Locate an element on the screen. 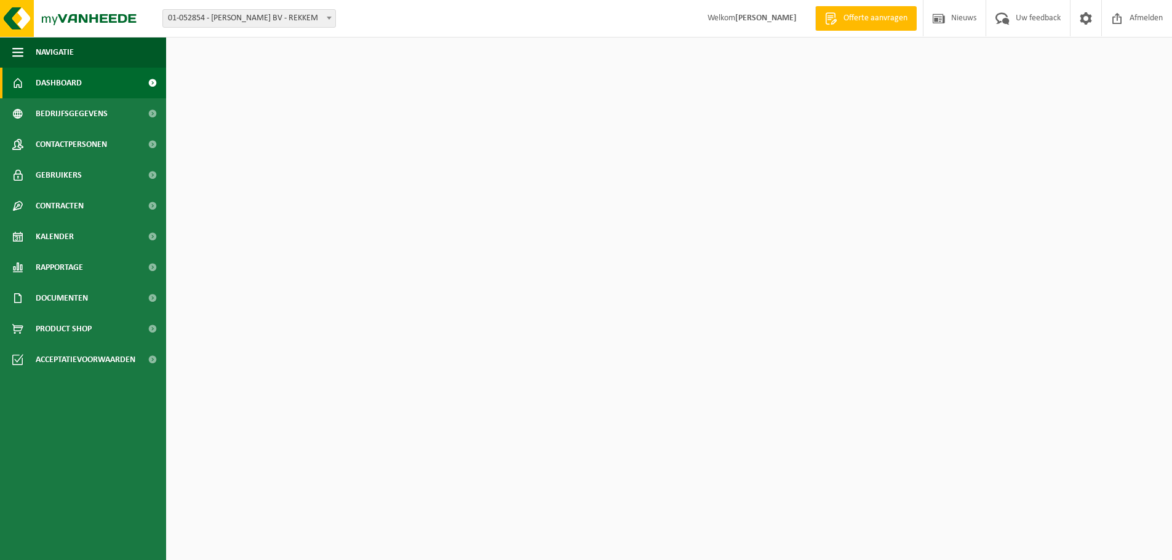 The width and height of the screenshot is (1172, 560). span: Gebruikers is located at coordinates (58, 175).